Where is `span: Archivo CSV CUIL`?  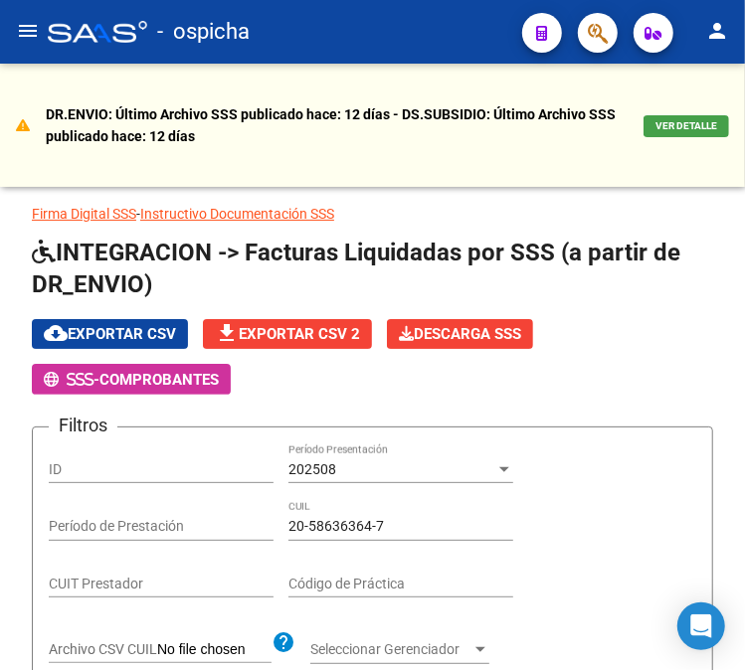 span: Archivo CSV CUIL is located at coordinates (102, 649).